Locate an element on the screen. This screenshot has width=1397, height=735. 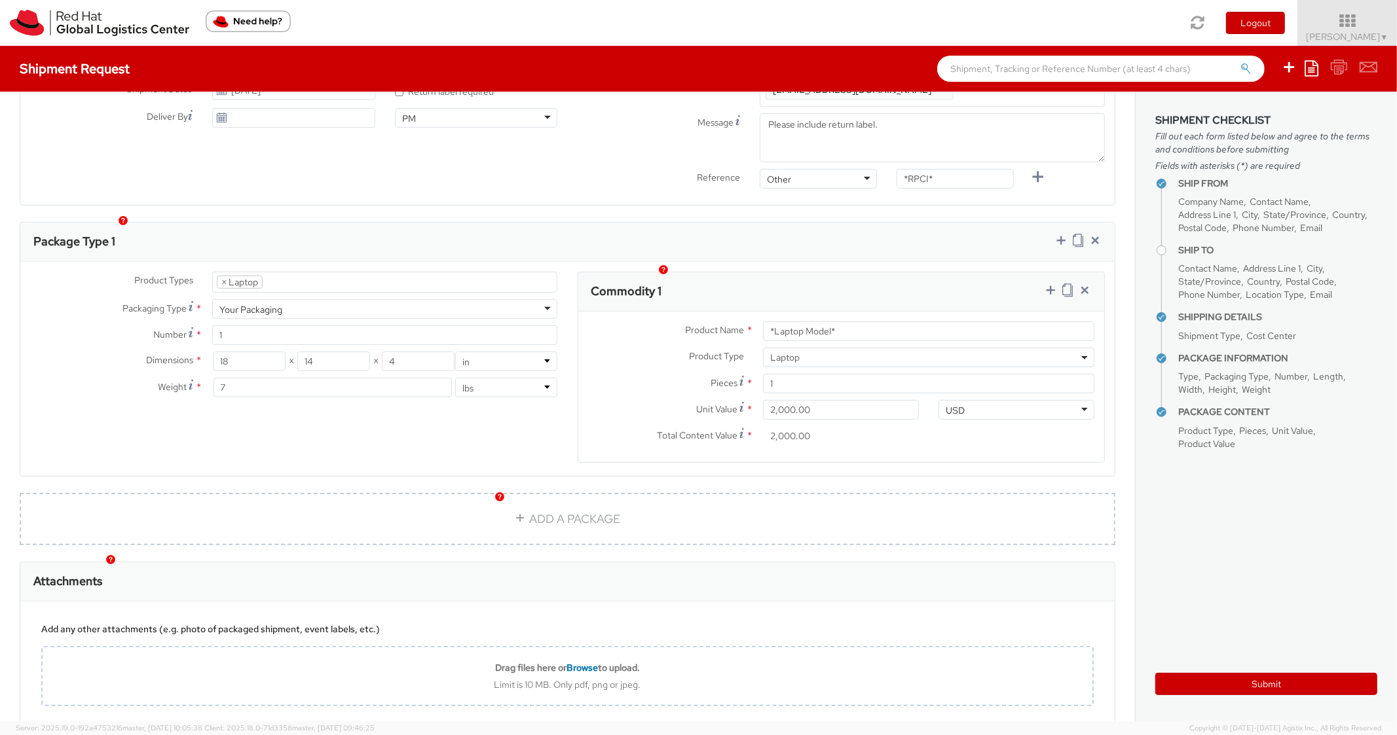
span: Cost Center is located at coordinates (1271, 336).